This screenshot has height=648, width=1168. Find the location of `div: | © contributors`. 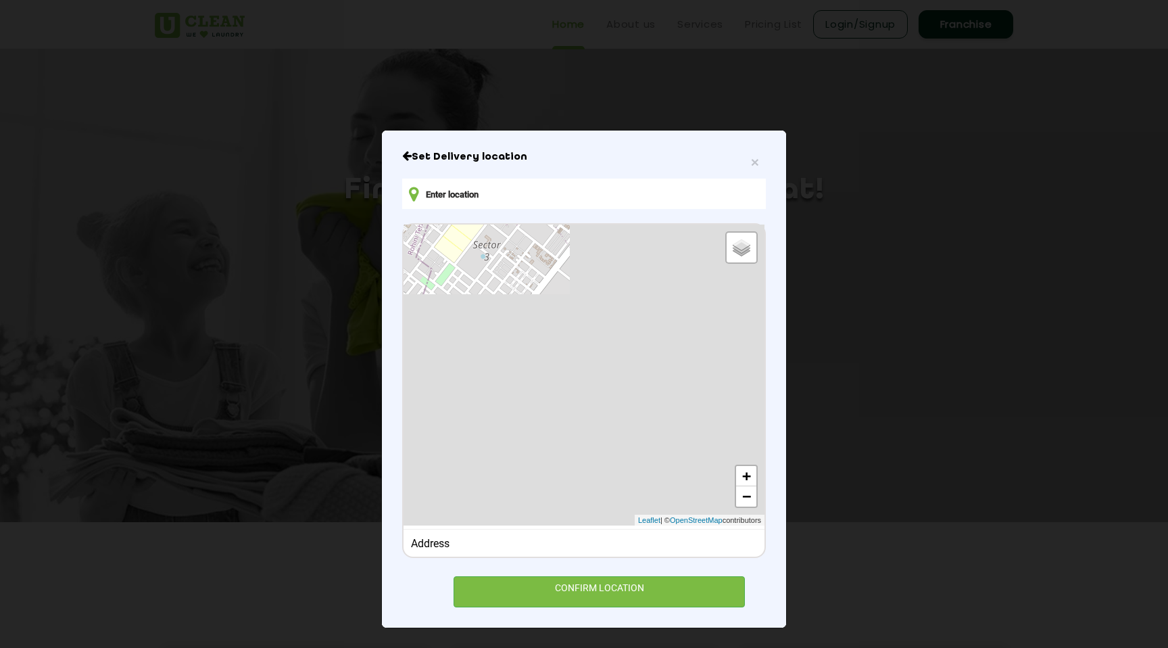

div: | © contributors is located at coordinates (700, 520).